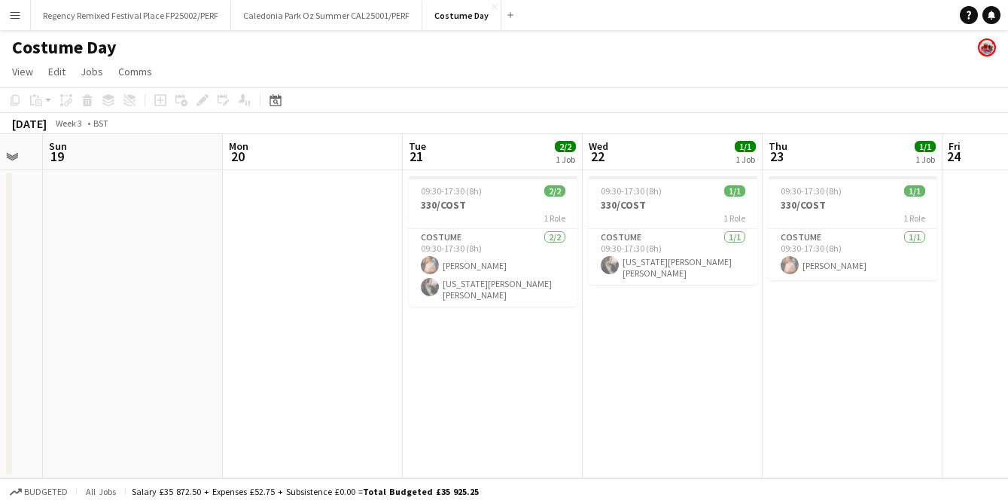  What do you see at coordinates (305, 491) in the screenshot?
I see `div: Salary £35 872.50 + Expenses £52.75 + Subsistence £0.00 =` at bounding box center [305, 491].